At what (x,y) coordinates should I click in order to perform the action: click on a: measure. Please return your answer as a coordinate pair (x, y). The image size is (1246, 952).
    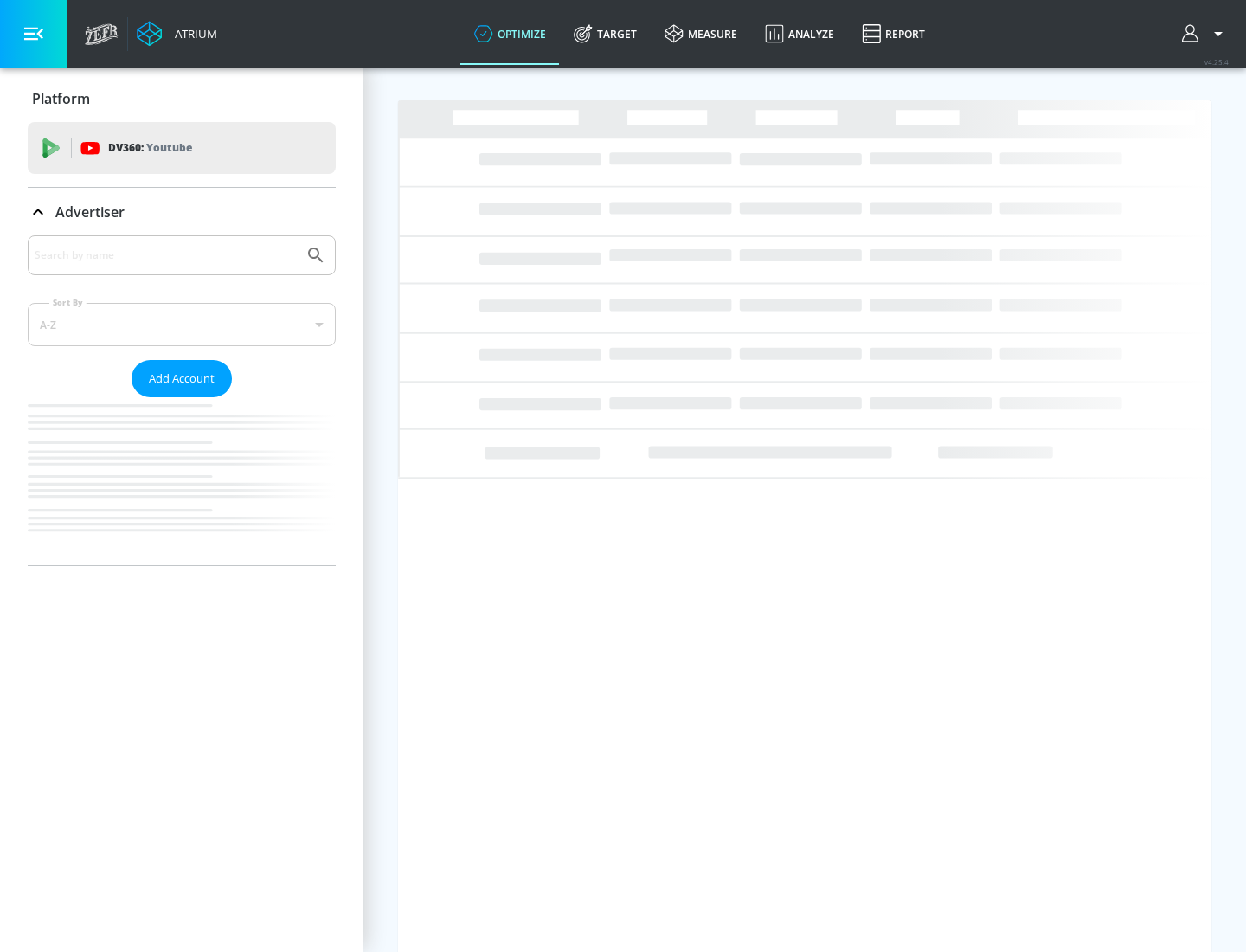
    Looking at the image, I should click on (701, 34).